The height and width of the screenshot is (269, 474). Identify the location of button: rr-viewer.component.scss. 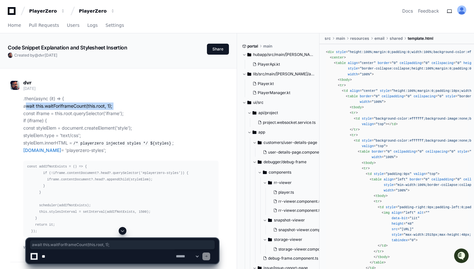
(301, 202).